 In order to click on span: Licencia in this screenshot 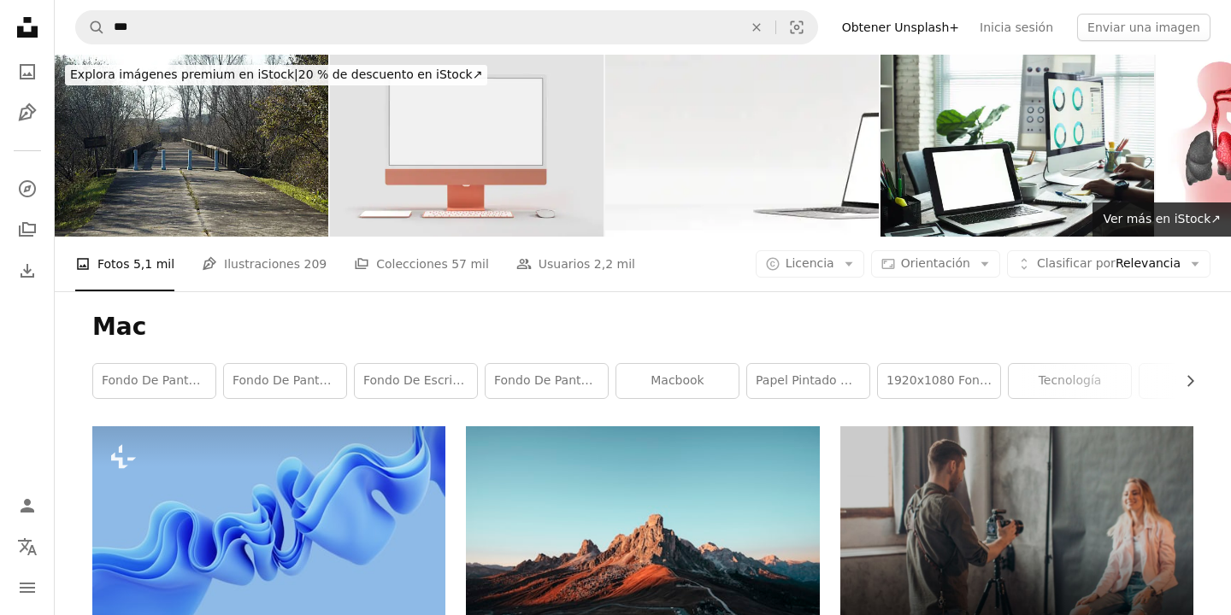, I will do `click(810, 263)`.